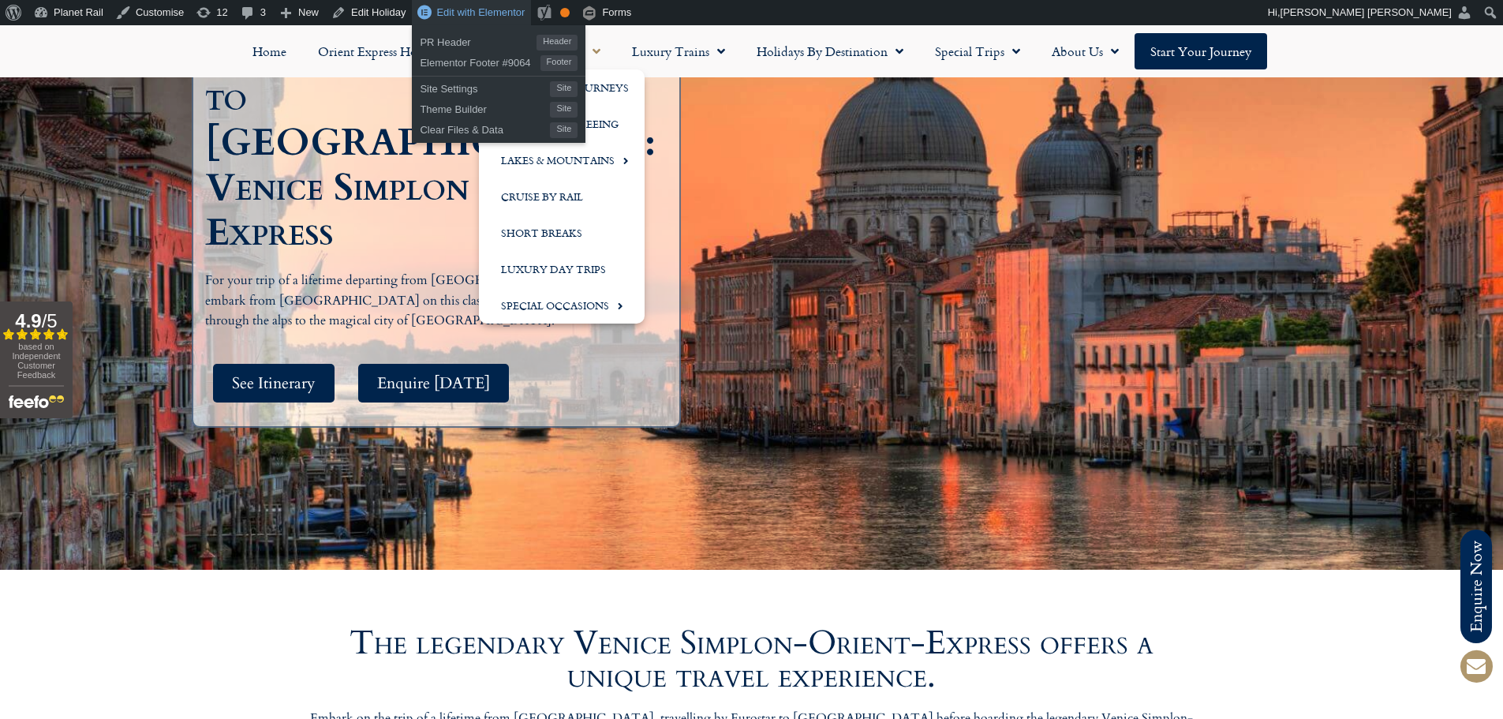 The width and height of the screenshot is (1503, 719). What do you see at coordinates (977, 51) in the screenshot?
I see `a: Special Trips` at bounding box center [977, 51].